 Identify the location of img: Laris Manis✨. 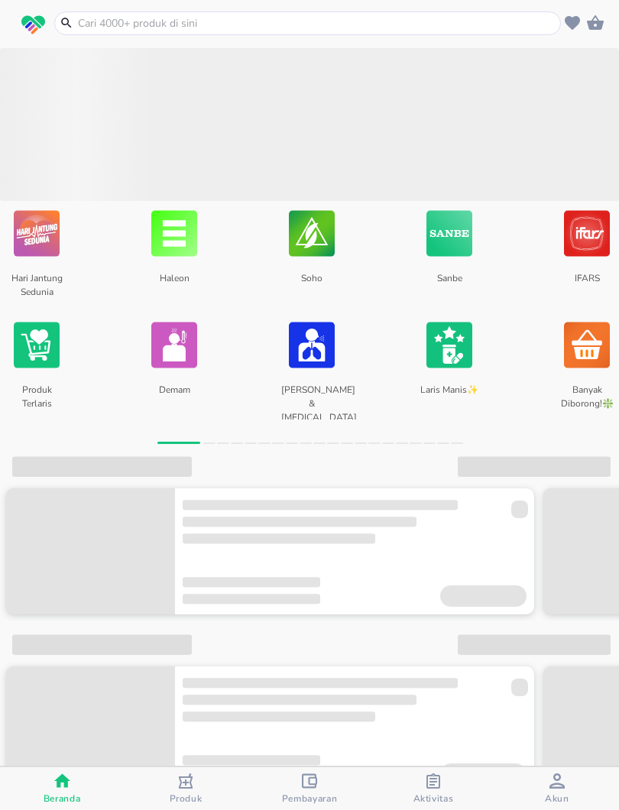
(449, 345).